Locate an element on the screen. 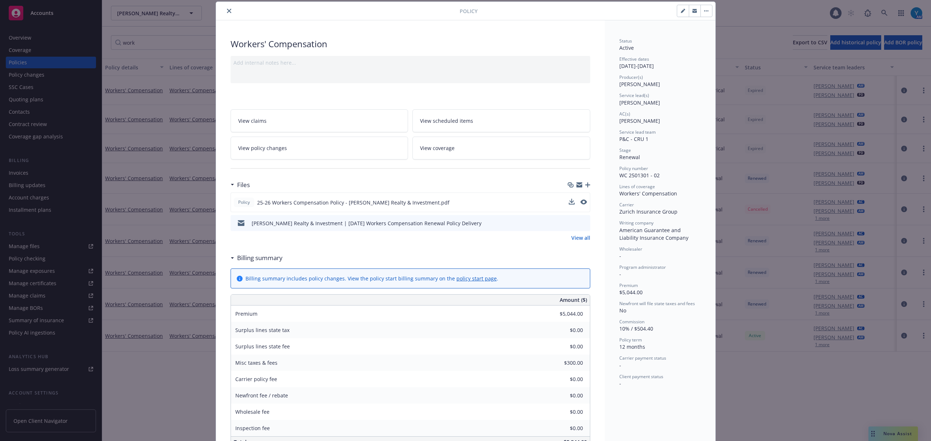 The height and width of the screenshot is (441, 931). span: Program administrator is located at coordinates (643, 267).